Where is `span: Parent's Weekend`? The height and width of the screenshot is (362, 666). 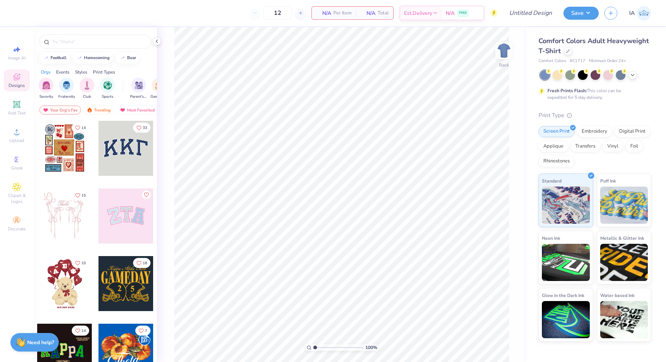 span: Parent's Weekend is located at coordinates (139, 97).